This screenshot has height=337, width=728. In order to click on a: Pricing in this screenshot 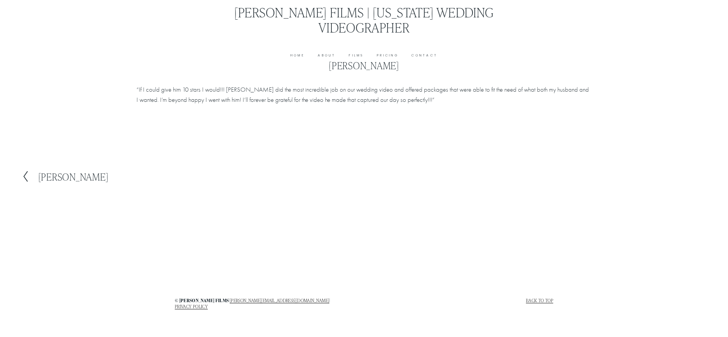, I will do `click(387, 56)`.